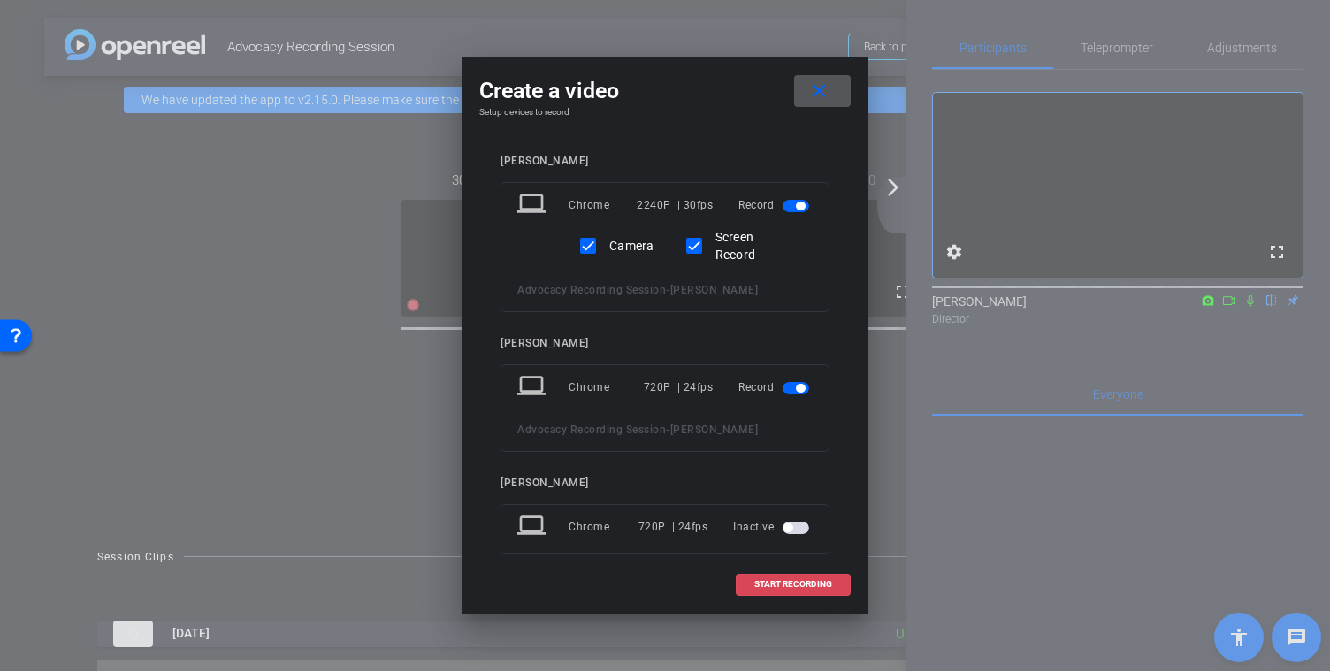  Describe the element at coordinates (752, 246) in the screenshot. I see `label: Screen Record` at that location.